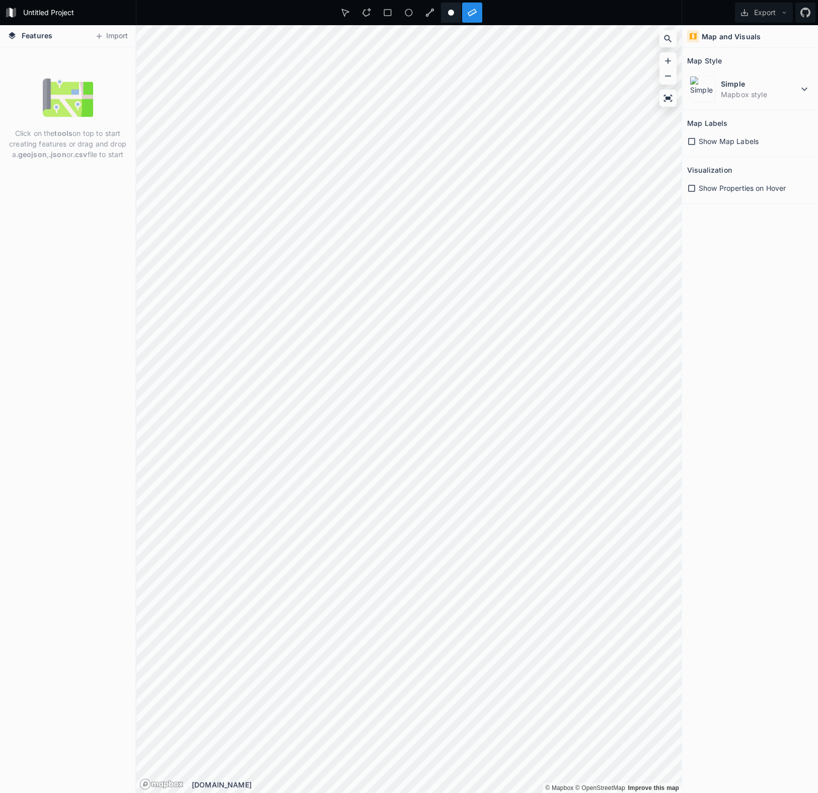 This screenshot has height=793, width=818. Describe the element at coordinates (600, 788) in the screenshot. I see `a: OpenStreetMap` at that location.